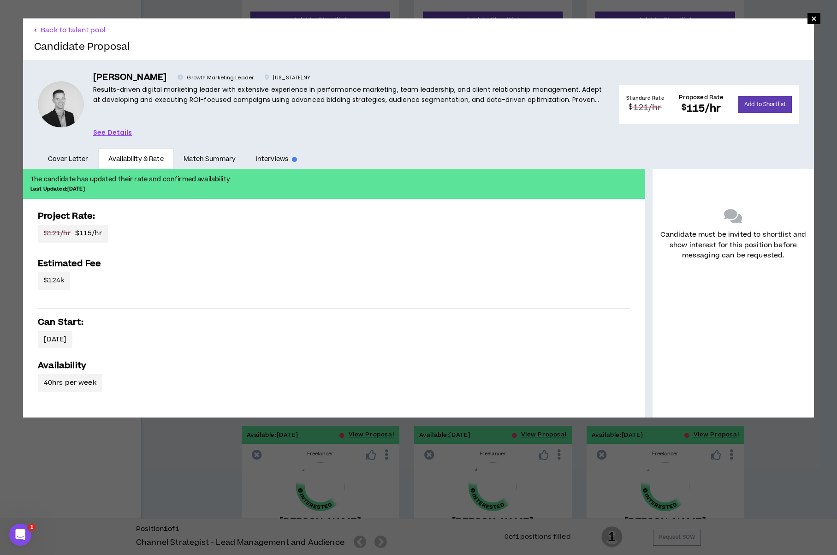 Image resolution: width=837 pixels, height=555 pixels. I want to click on h3: Availability, so click(334, 365).